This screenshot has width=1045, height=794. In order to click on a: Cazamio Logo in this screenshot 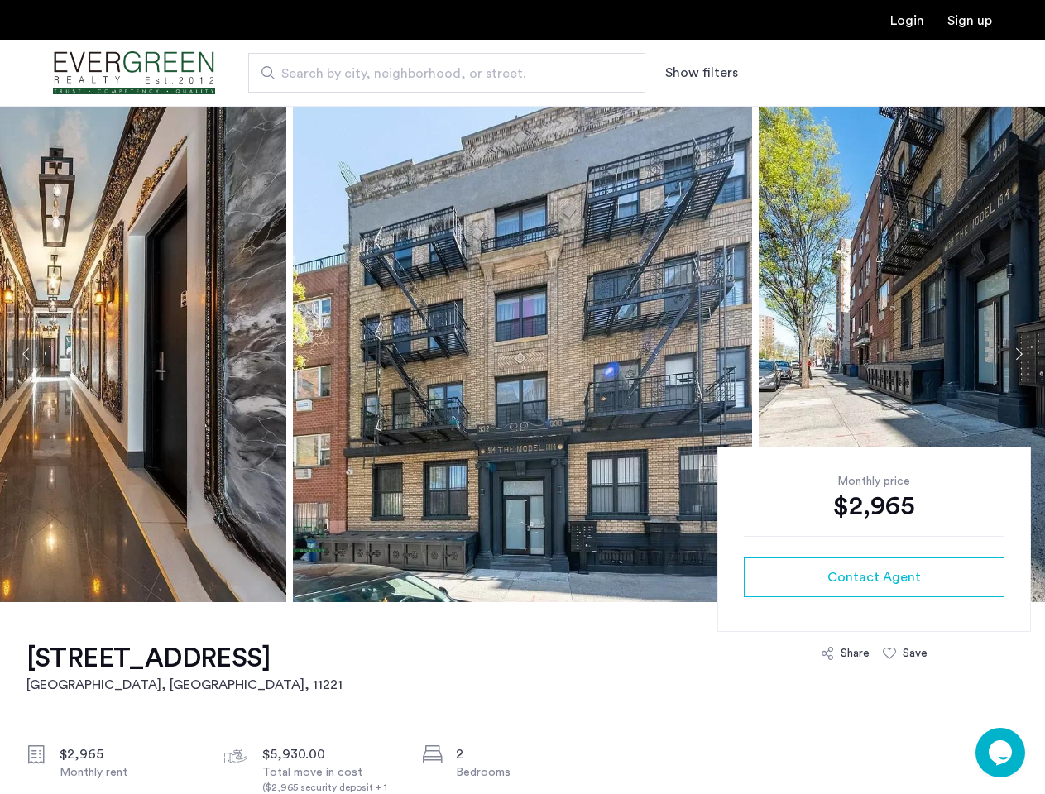, I will do `click(134, 73)`.